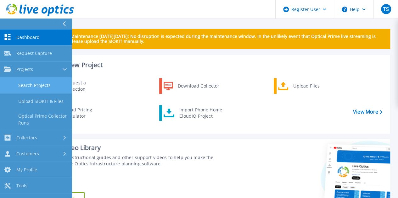 The height and width of the screenshot is (198, 398). Describe the element at coordinates (313, 86) in the screenshot. I see `div: Upload Files` at that location.